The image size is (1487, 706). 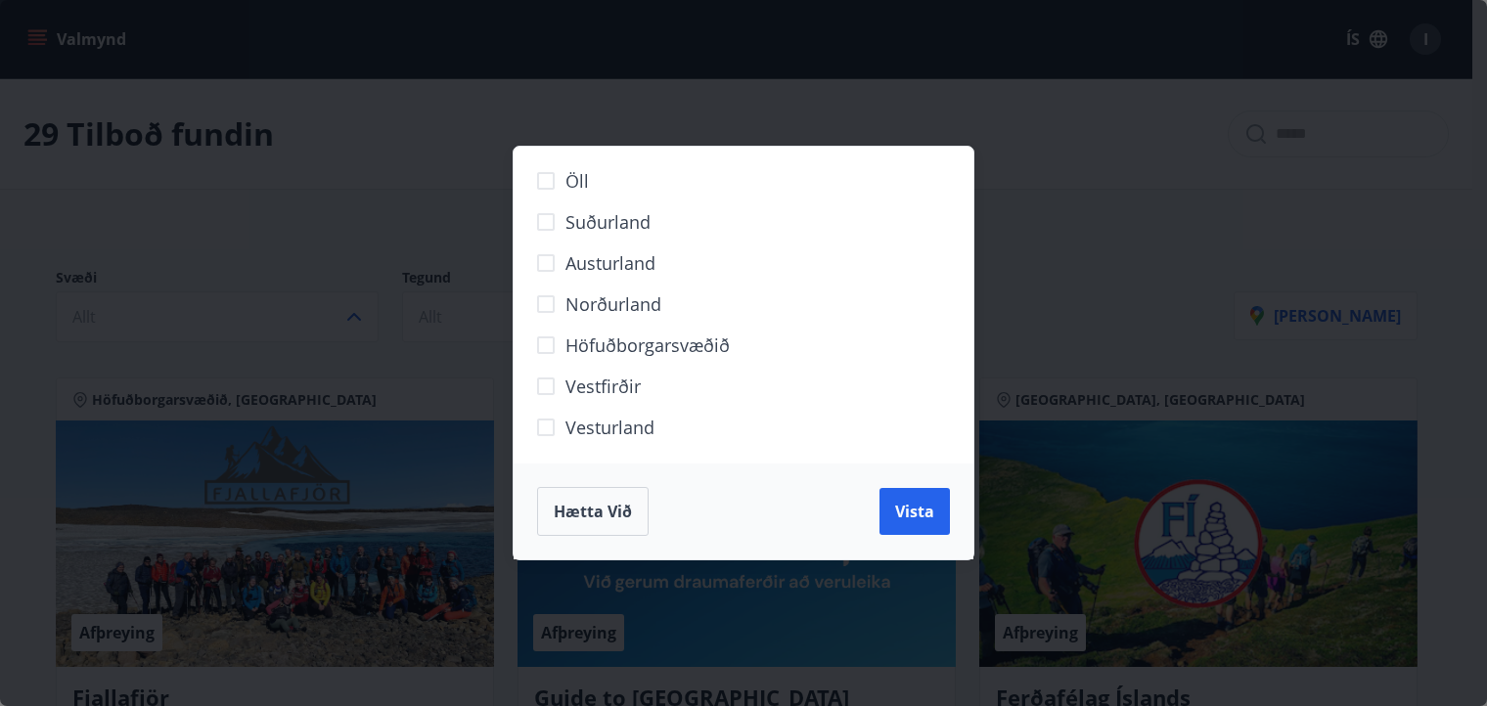 What do you see at coordinates (602, 386) in the screenshot?
I see `span: Vestfirðir` at bounding box center [602, 386].